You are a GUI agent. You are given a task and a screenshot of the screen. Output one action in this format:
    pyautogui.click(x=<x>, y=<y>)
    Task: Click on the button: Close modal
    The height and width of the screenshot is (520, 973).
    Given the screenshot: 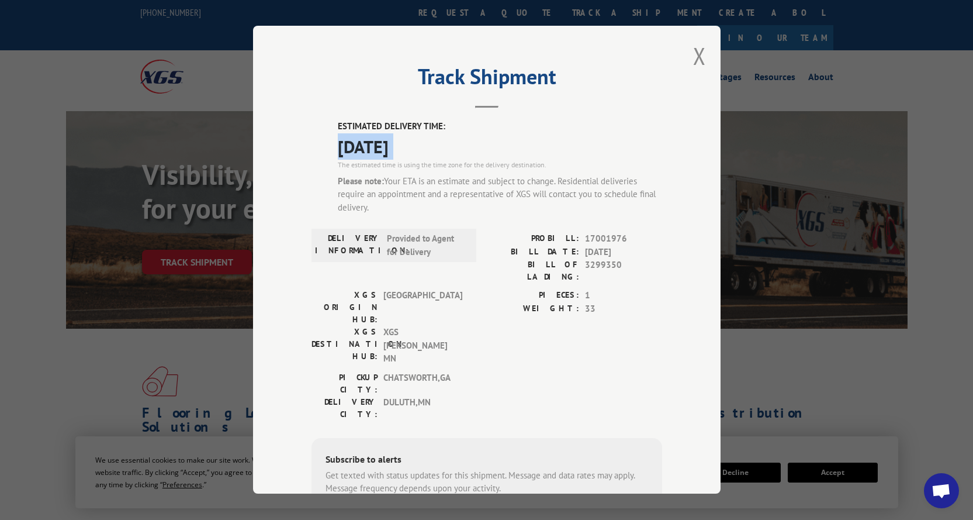 What is the action you would take?
    pyautogui.click(x=700, y=56)
    